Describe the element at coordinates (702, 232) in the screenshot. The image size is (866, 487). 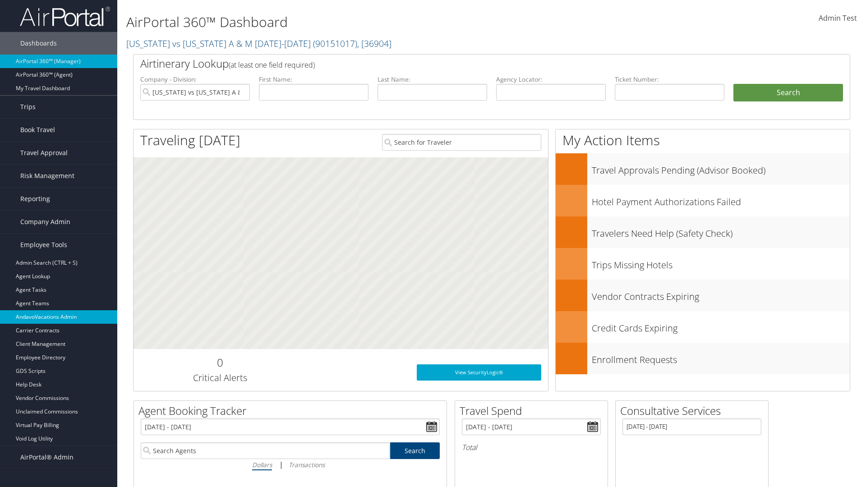
I see `a: Travelers Need Help (Safety Check)` at that location.